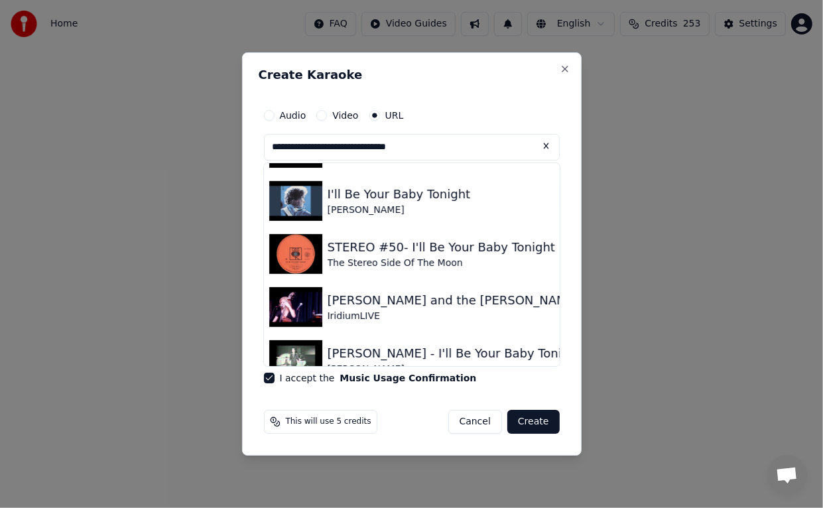 Image resolution: width=823 pixels, height=508 pixels. Describe the element at coordinates (458, 263) in the screenshot. I see `div: The Stereo Side Of The Moon` at that location.